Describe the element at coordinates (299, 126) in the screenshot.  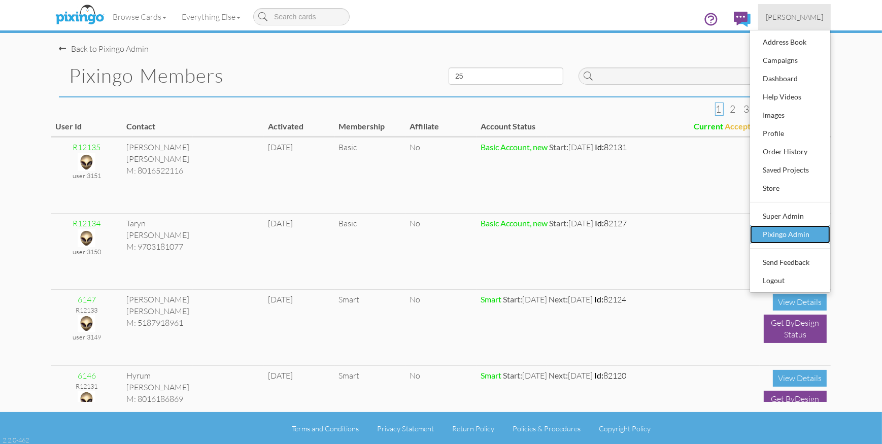
I see `div: Activated` at that location.